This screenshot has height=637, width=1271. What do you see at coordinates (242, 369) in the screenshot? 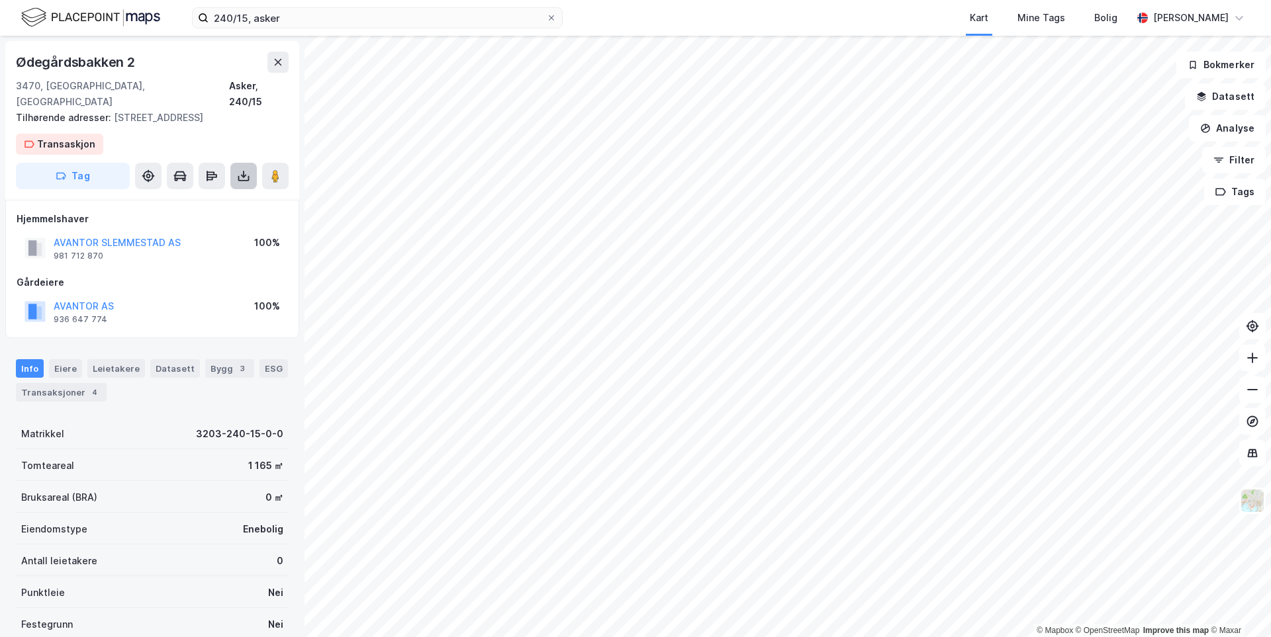
I see `div: 3` at bounding box center [242, 369].